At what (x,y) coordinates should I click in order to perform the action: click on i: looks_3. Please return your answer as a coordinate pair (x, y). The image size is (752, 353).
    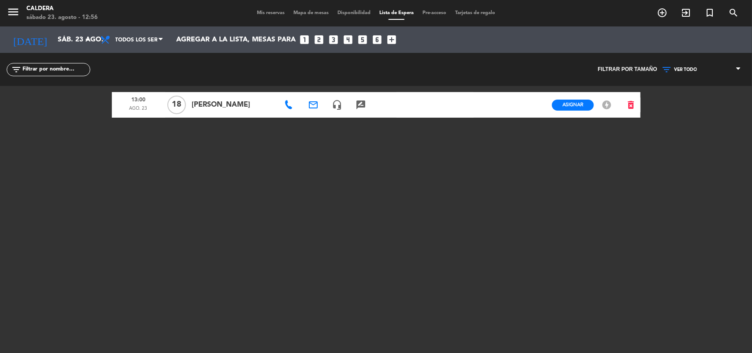
    Looking at the image, I should click on (333, 40).